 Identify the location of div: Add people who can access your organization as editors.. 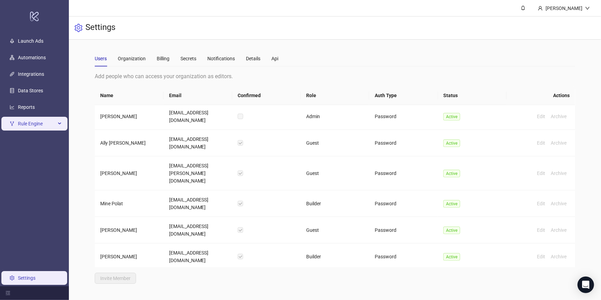
(335, 76).